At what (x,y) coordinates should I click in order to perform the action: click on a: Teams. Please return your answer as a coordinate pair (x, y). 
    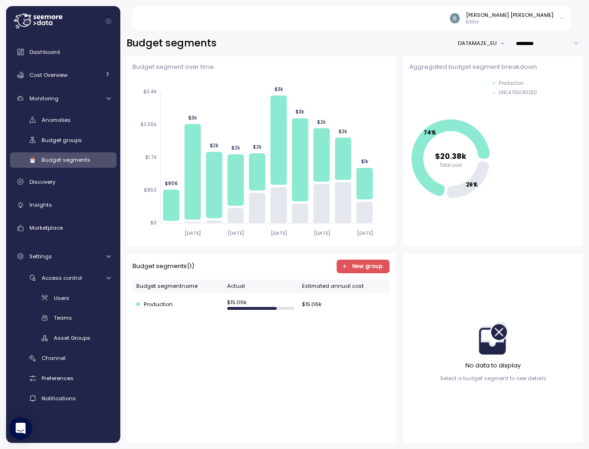
    Looking at the image, I should click on (63, 318).